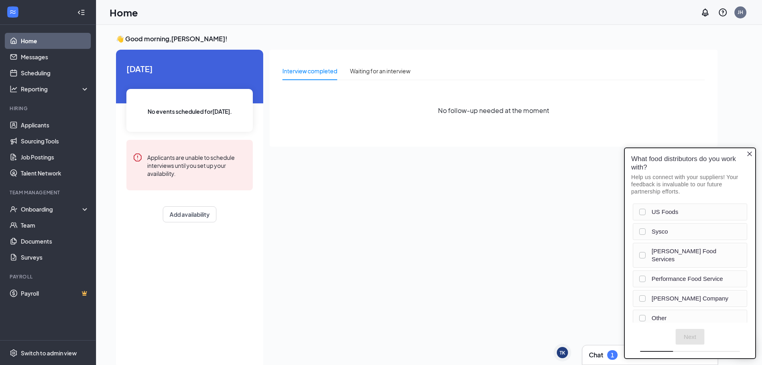 This screenshot has width=762, height=365. Describe the element at coordinates (14, 353) in the screenshot. I see `svg: Settings` at that location.